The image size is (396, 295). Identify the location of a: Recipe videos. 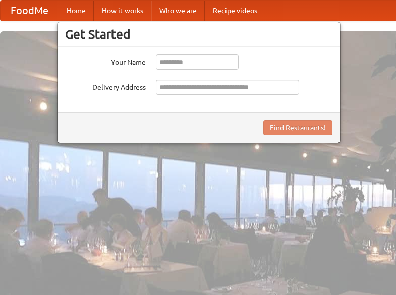
(235, 11).